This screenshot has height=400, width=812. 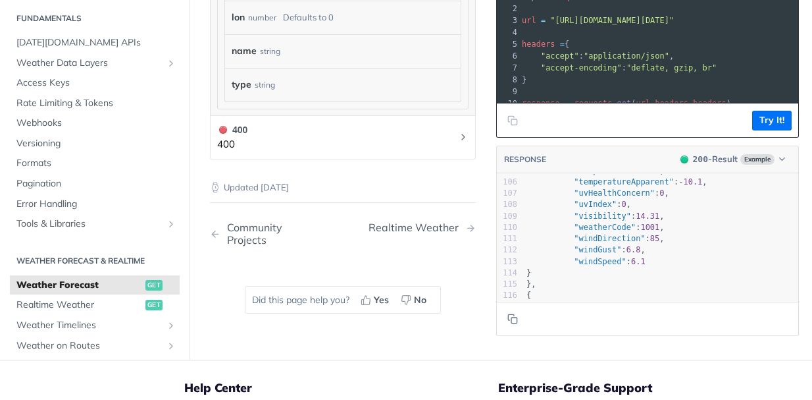 I want to click on div: Defaults to 0, so click(x=308, y=17).